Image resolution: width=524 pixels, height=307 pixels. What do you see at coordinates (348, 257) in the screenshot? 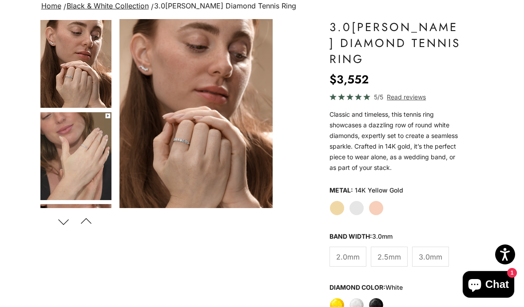
I see `span: 2.0mm` at bounding box center [348, 257].